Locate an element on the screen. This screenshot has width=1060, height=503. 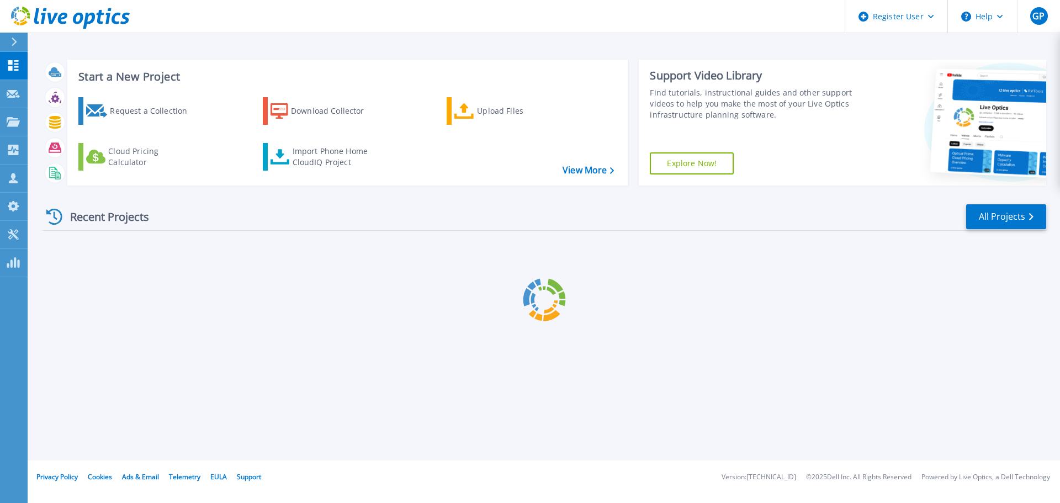
a: Telemetry is located at coordinates (184, 477).